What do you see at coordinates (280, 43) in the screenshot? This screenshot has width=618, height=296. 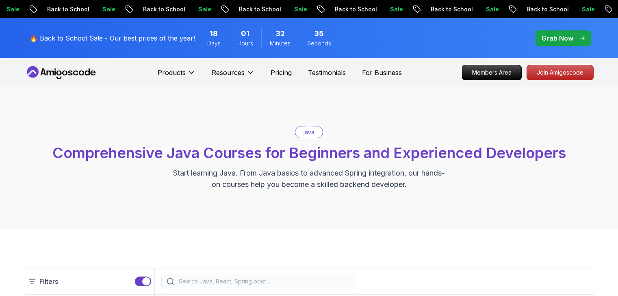 I see `span: Minutes` at bounding box center [280, 43].